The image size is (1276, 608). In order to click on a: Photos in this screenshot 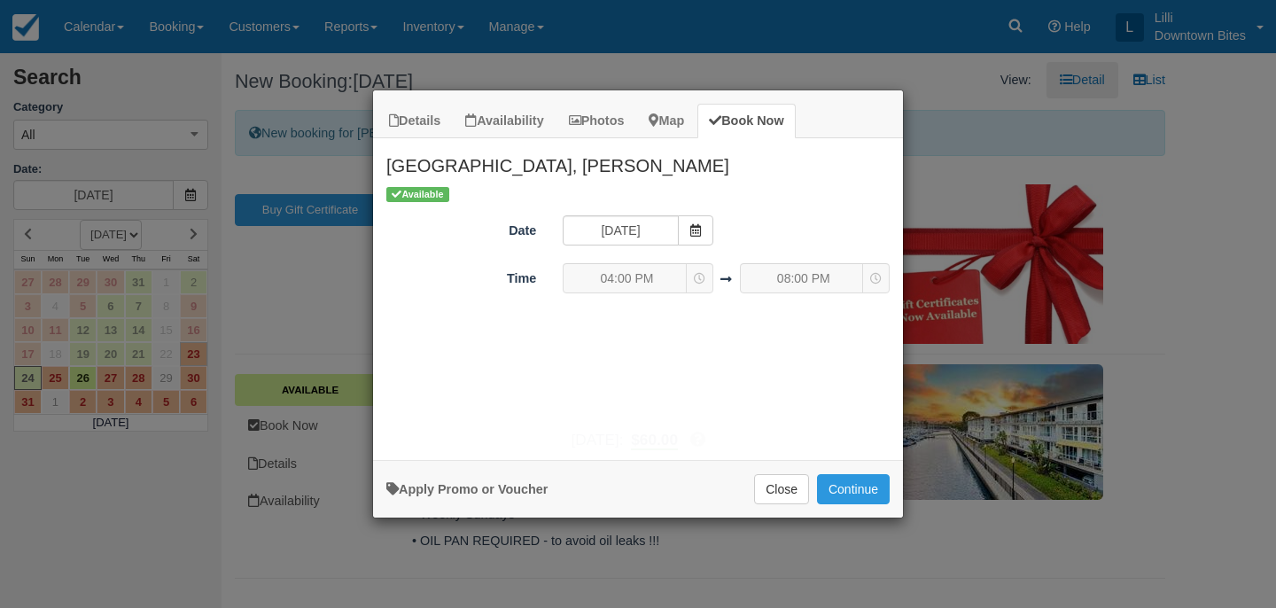, I will do `click(596, 120)`.